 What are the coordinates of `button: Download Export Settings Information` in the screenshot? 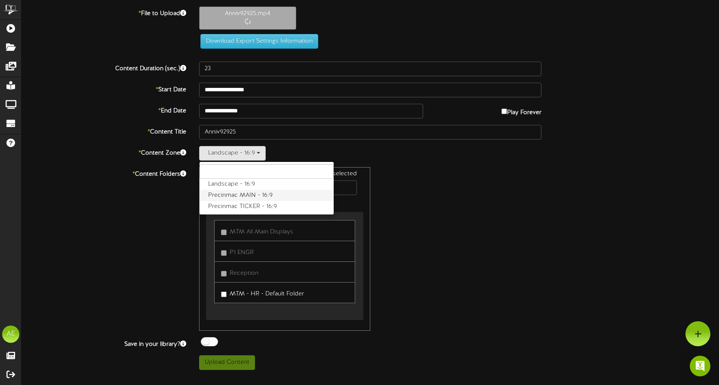 It's located at (259, 41).